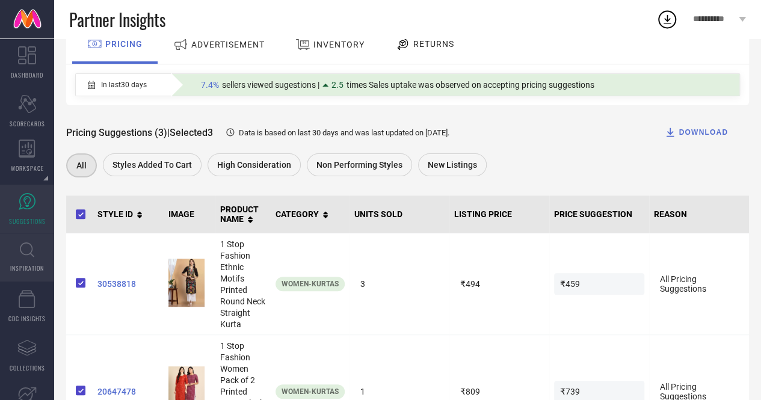 The width and height of the screenshot is (761, 400). What do you see at coordinates (359, 165) in the screenshot?
I see `span: Non Performing Styles` at bounding box center [359, 165].